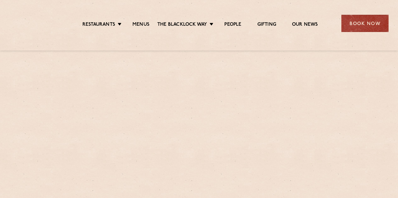 The height and width of the screenshot is (198, 398). What do you see at coordinates (182, 25) in the screenshot?
I see `a: The Blacklock Way` at bounding box center [182, 25].